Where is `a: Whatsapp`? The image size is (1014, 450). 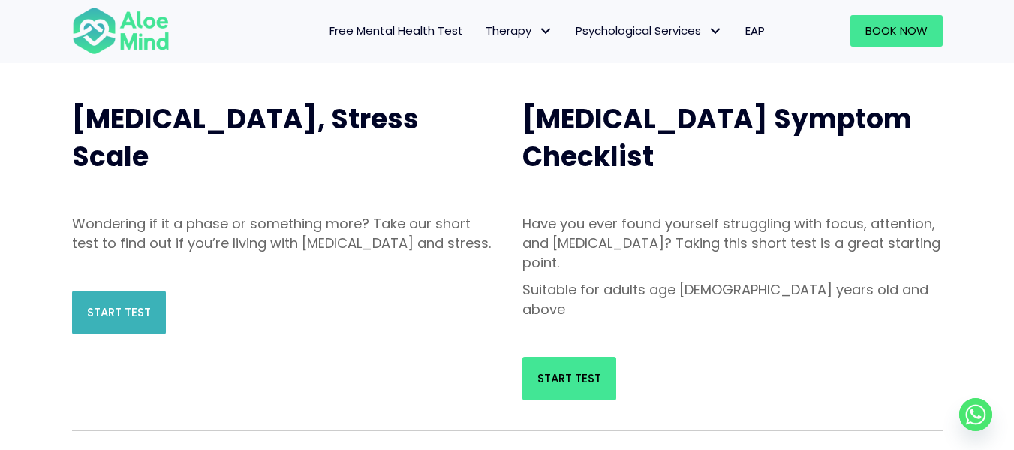 a: Whatsapp is located at coordinates (976, 414).